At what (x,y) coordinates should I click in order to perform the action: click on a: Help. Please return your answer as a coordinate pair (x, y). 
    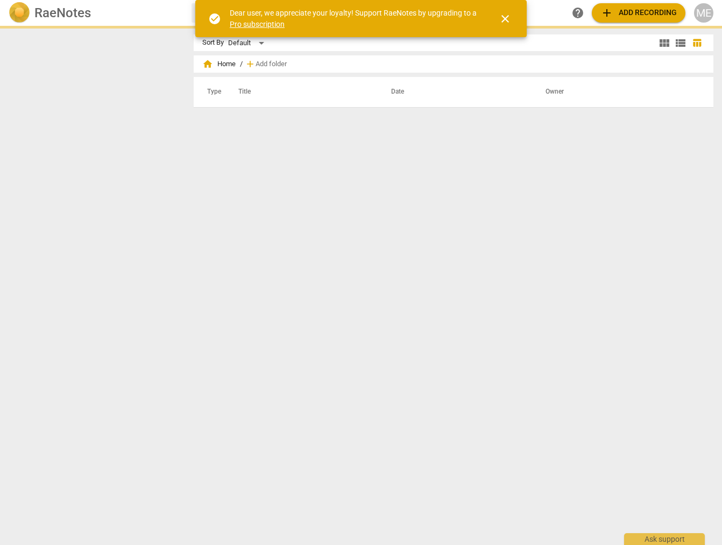
    Looking at the image, I should click on (578, 13).